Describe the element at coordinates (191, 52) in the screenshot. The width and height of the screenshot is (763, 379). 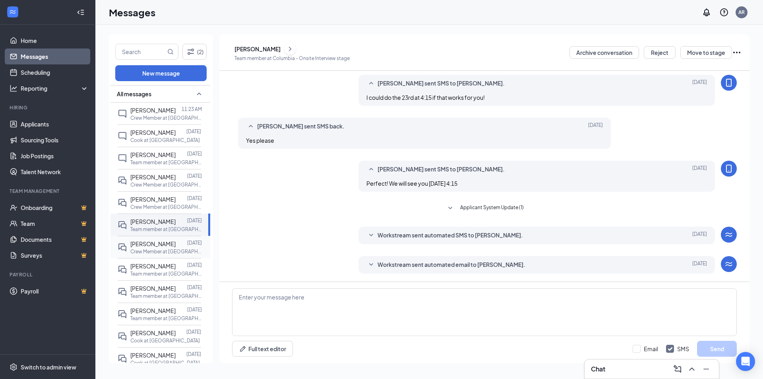
I see `svg: Filter` at that location.